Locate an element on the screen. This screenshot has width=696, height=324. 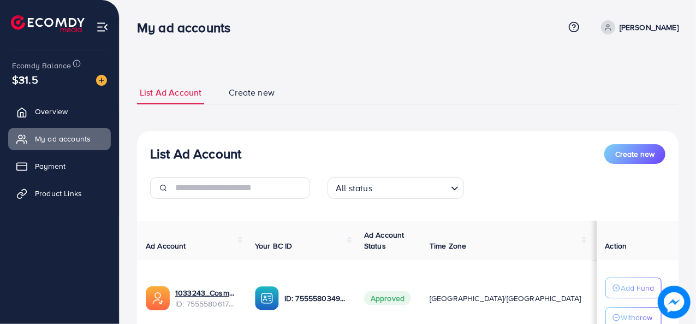
span: Time Zone is located at coordinates (448, 246).